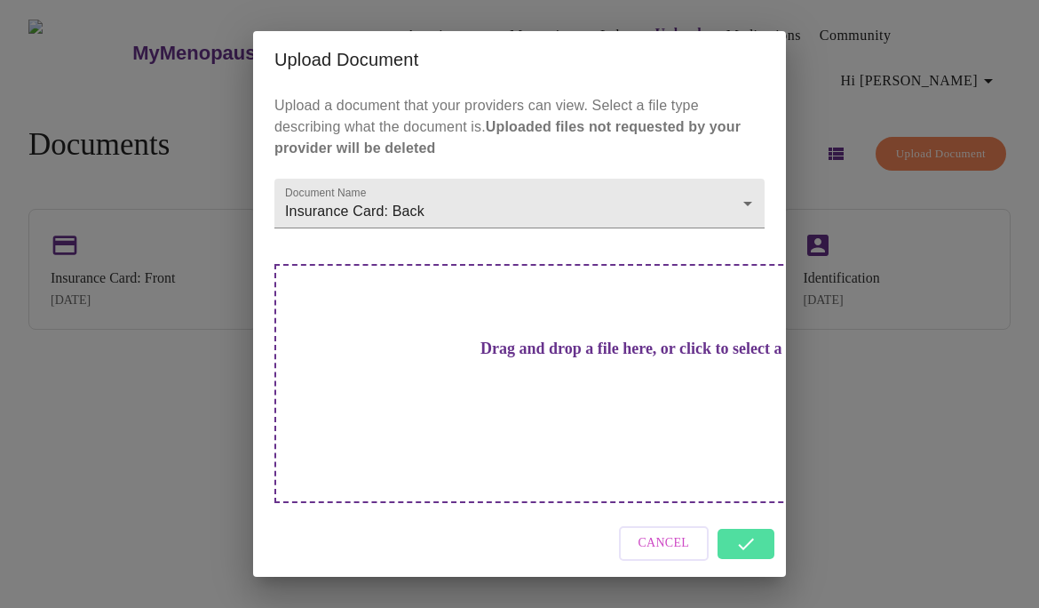 This screenshot has width=1039, height=608. Describe the element at coordinates (507, 137) in the screenshot. I see `strong: Uploaded files not requested by your provider will be deleted` at that location.